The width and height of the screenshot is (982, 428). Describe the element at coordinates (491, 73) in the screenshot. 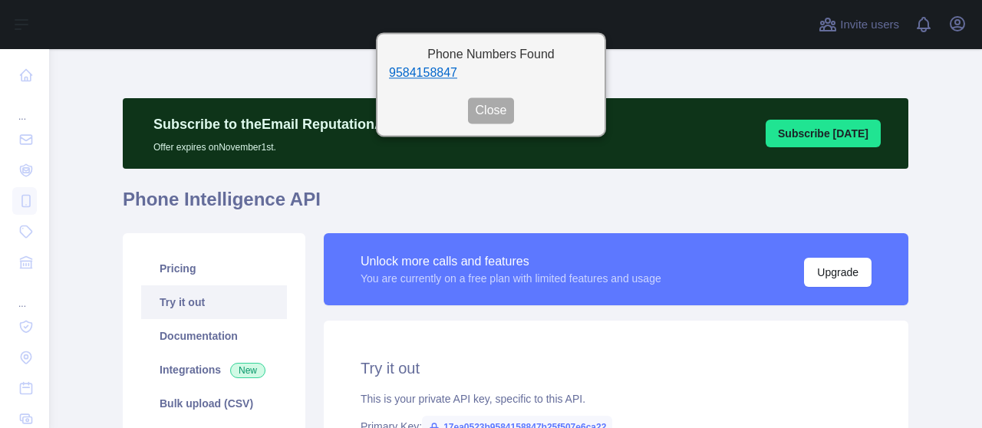

I see `li: 9584158847` at that location.